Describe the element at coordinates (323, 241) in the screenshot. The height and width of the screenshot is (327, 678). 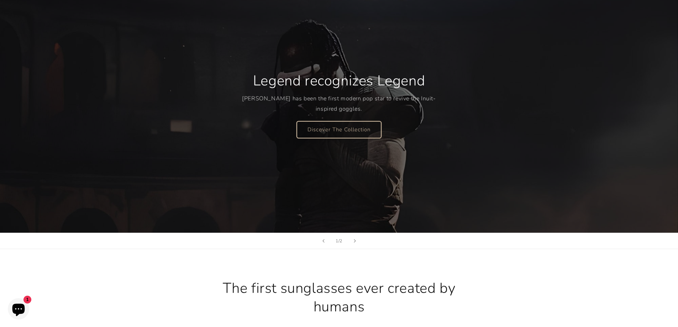
I see `button: Previous slide` at that location.